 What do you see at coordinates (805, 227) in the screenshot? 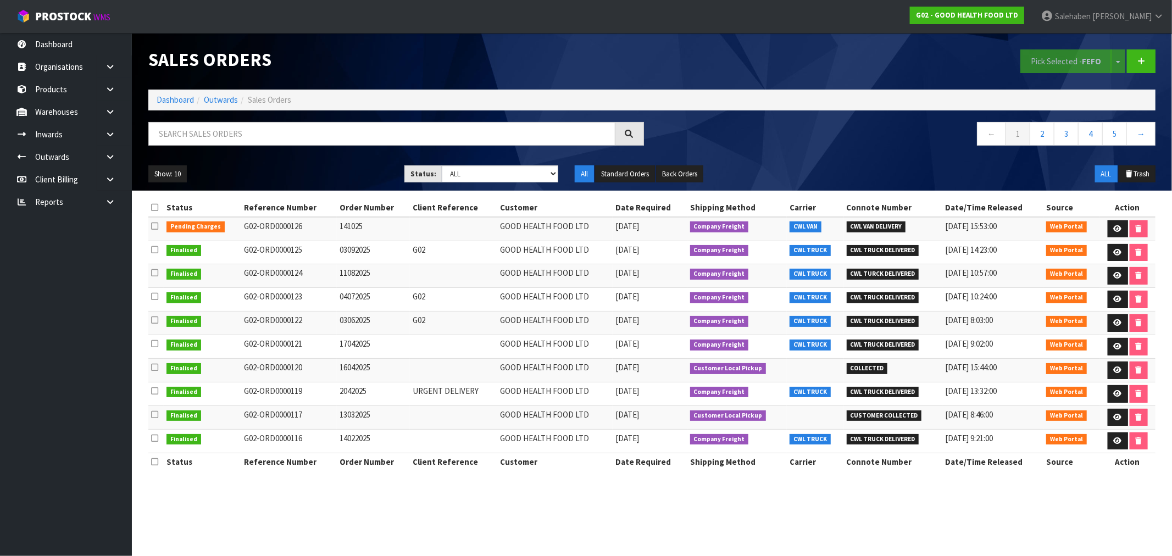
I see `span: CWL VAN` at bounding box center [805, 227].